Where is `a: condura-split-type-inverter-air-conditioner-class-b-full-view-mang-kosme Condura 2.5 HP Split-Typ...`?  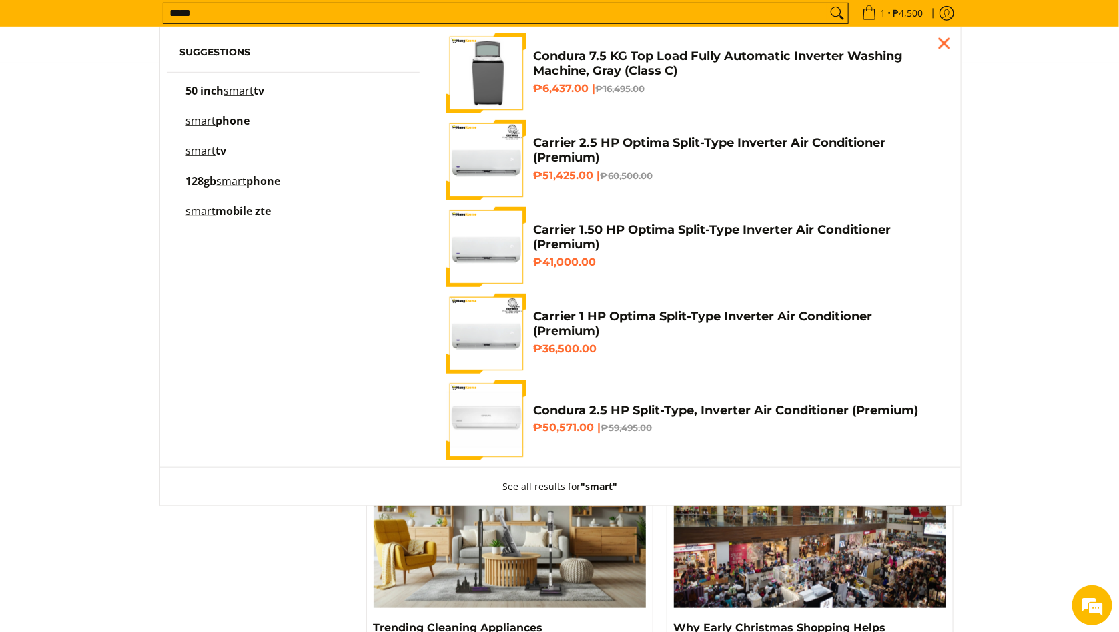
a: condura-split-type-inverter-air-conditioner-class-b-full-view-mang-kosme Condura 2.5 HP Split-Typ... is located at coordinates (693, 420).